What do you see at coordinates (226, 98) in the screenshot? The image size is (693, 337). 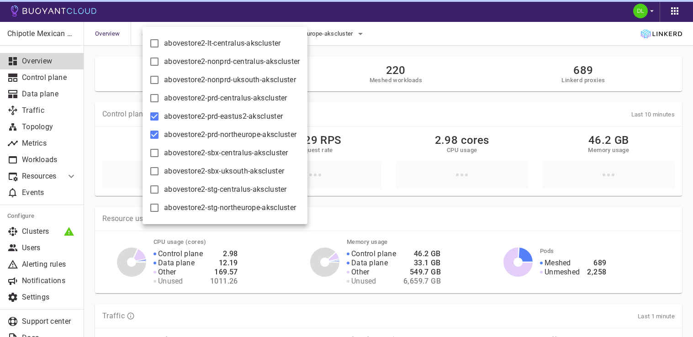 I see `span: abovestore2-prd-centralus-akscluster` at bounding box center [226, 98].